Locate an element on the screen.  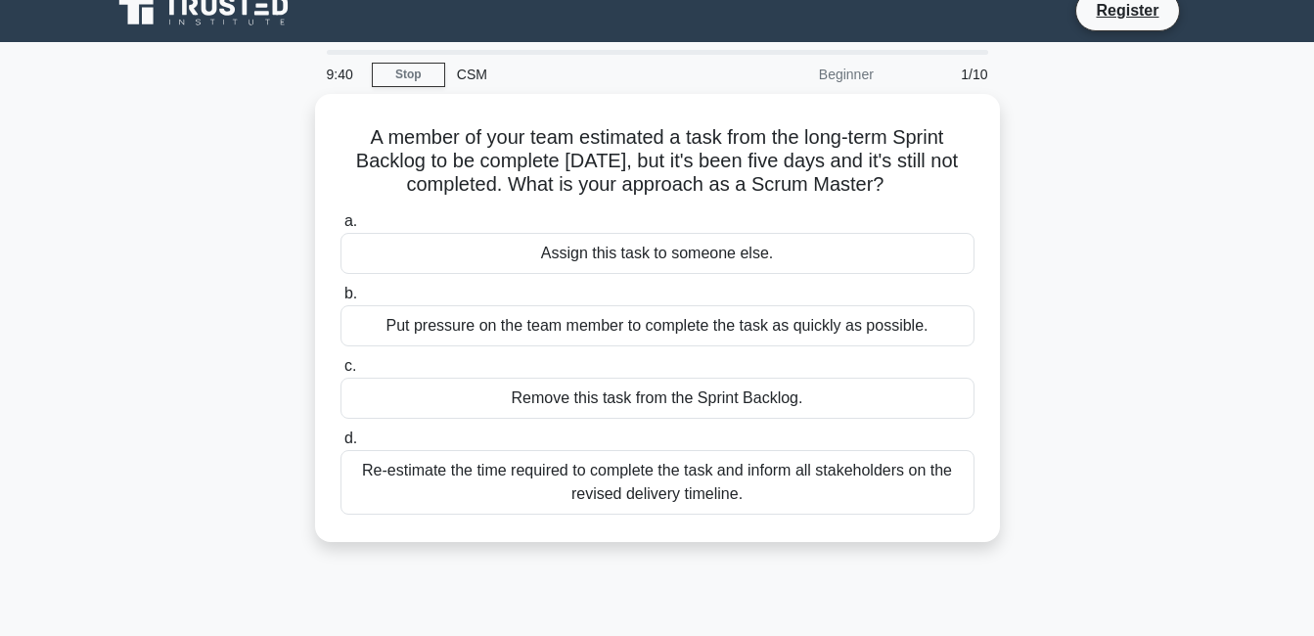
span: d. is located at coordinates (350, 437).